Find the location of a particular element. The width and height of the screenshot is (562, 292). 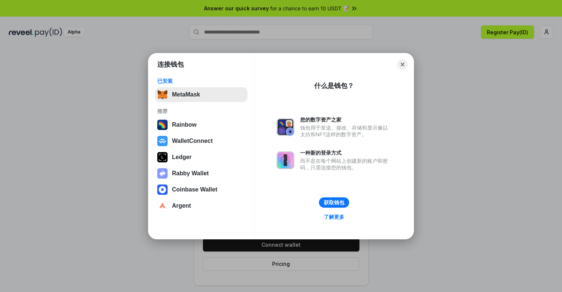

button: Rabby Wallet is located at coordinates (201, 173).